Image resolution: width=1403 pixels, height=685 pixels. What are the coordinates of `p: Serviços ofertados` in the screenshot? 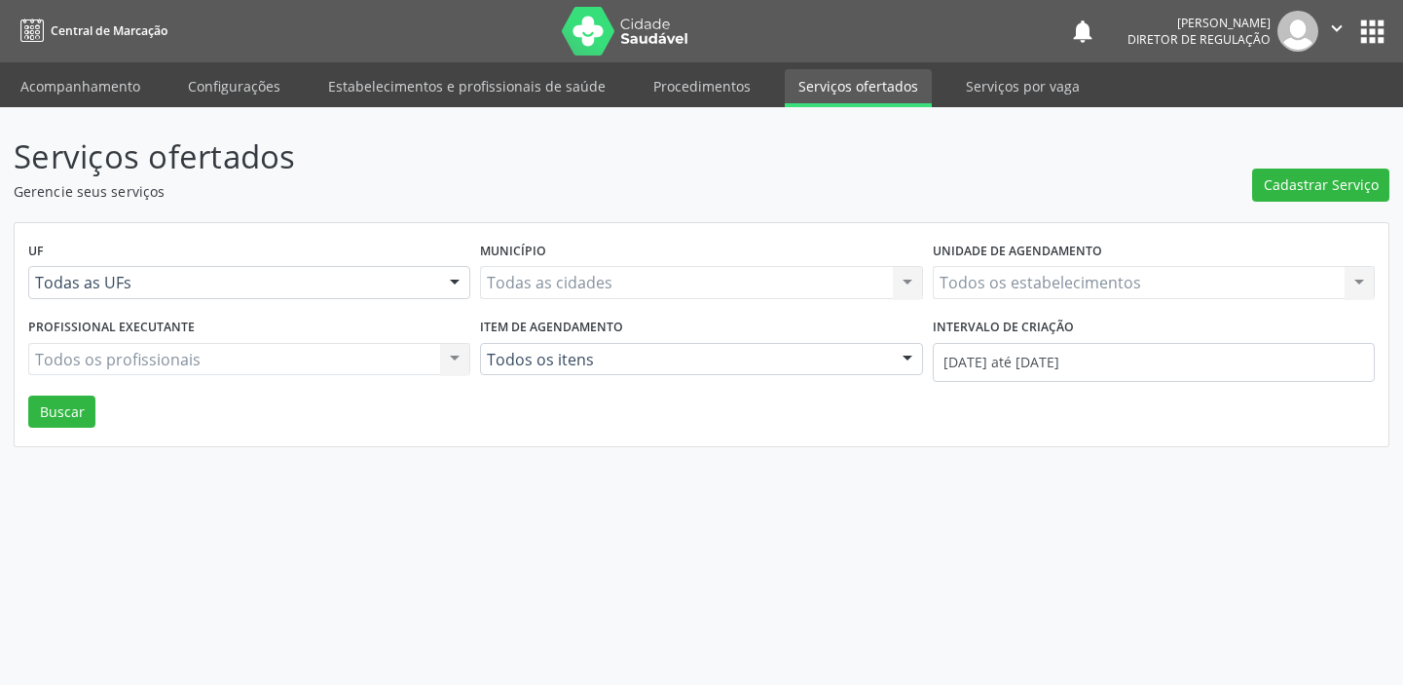 It's located at (495, 157).